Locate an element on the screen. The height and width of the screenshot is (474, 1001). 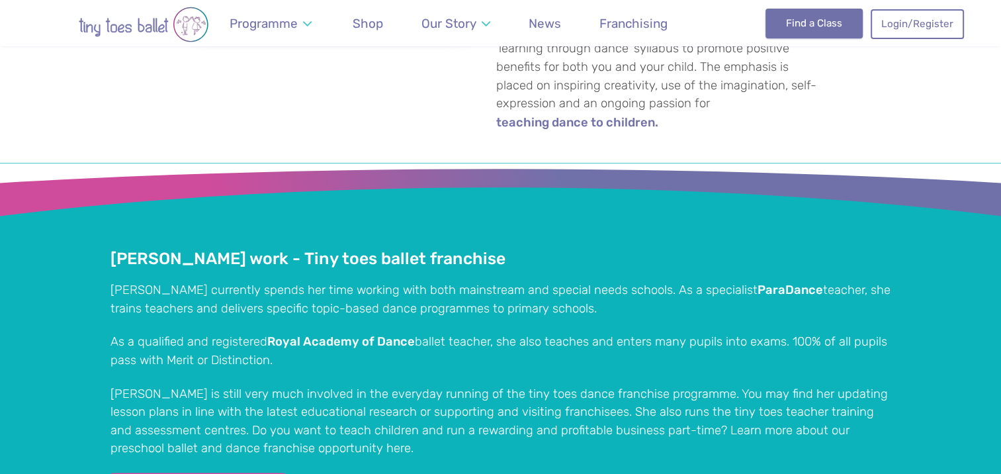
a: teaching dance to children. is located at coordinates (577, 122).